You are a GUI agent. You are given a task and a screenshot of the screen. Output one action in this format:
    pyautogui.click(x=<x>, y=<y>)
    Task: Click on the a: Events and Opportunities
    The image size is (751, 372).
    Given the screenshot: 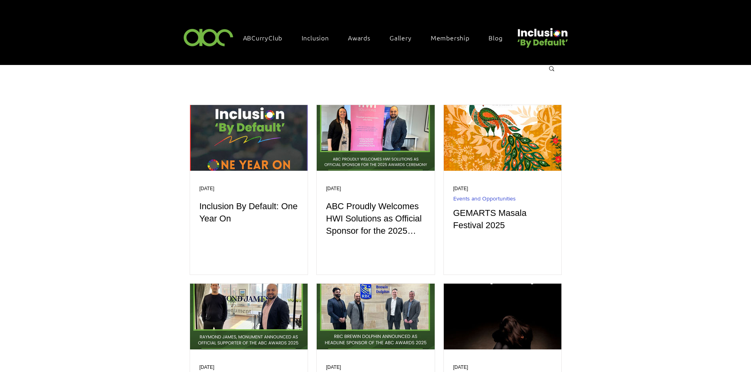 What is the action you would take?
    pyautogui.click(x=485, y=198)
    